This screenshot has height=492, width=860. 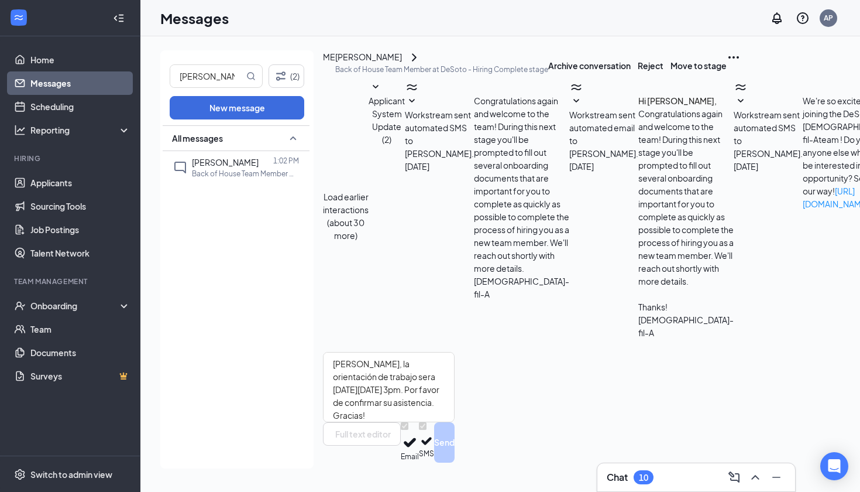 I want to click on a: Applicants, so click(x=80, y=183).